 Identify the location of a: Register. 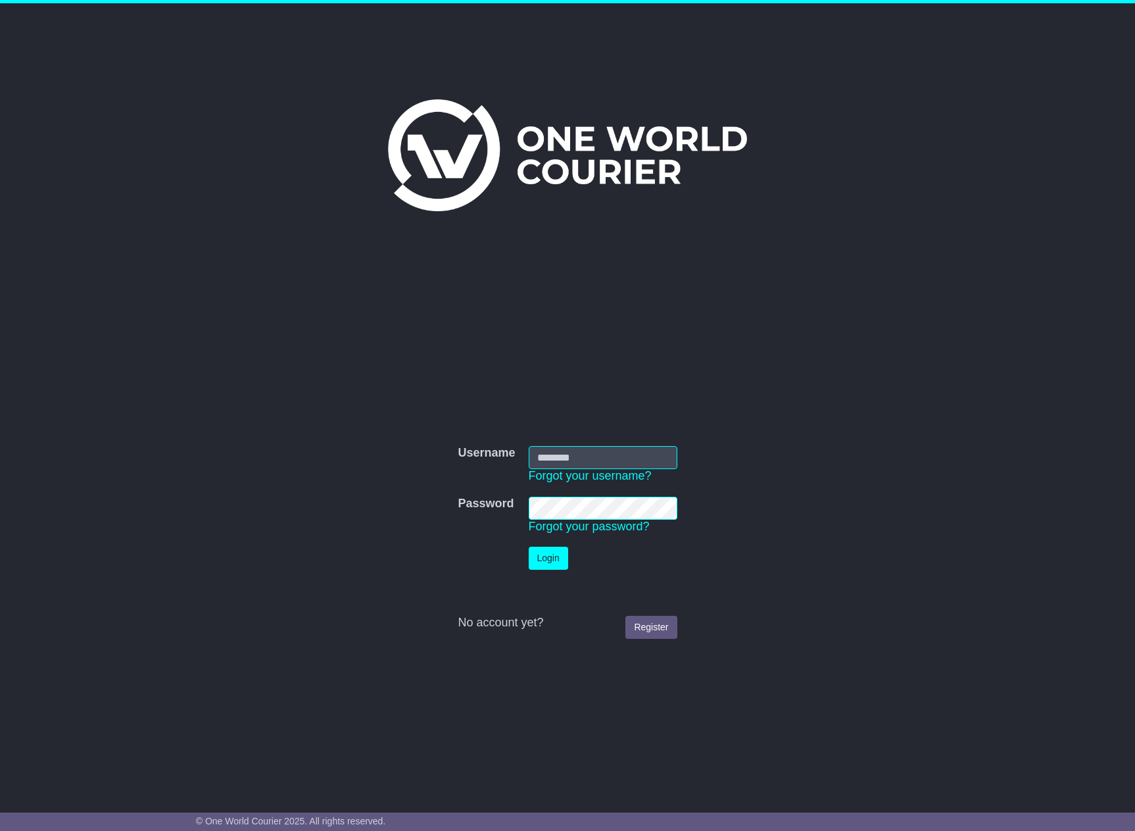
(651, 627).